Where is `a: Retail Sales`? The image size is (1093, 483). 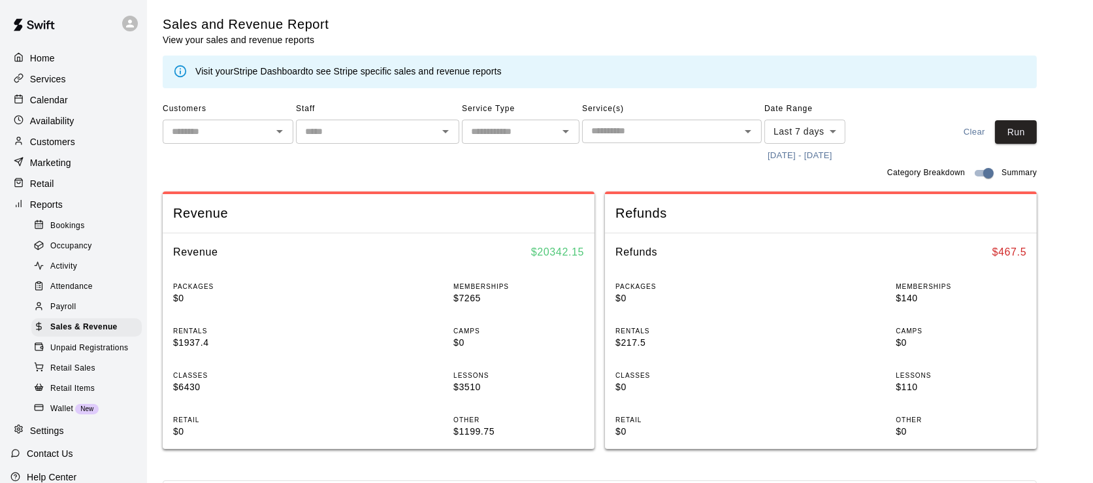 a: Retail Sales is located at coordinates (89, 368).